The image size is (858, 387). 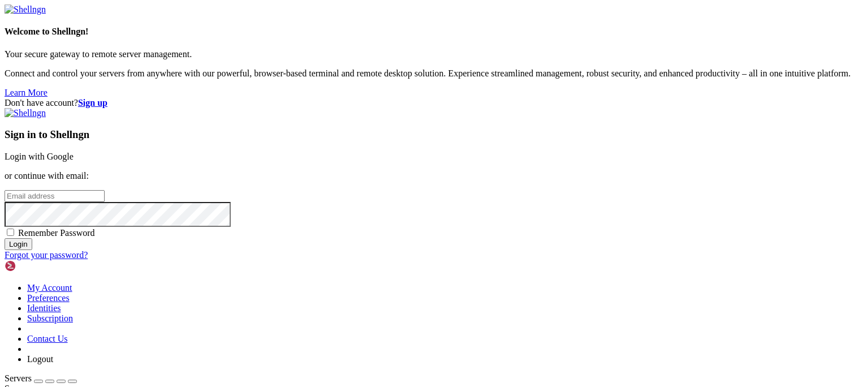 I want to click on p: or continue with email:, so click(x=429, y=176).